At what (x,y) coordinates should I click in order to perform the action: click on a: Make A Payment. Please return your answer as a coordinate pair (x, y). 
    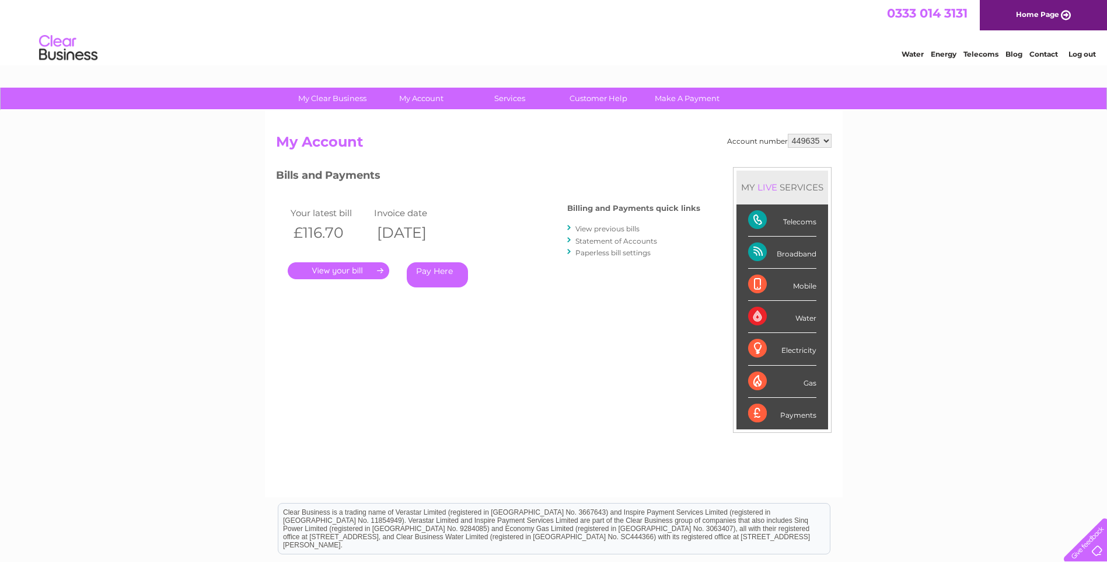
    Looking at the image, I should click on (687, 98).